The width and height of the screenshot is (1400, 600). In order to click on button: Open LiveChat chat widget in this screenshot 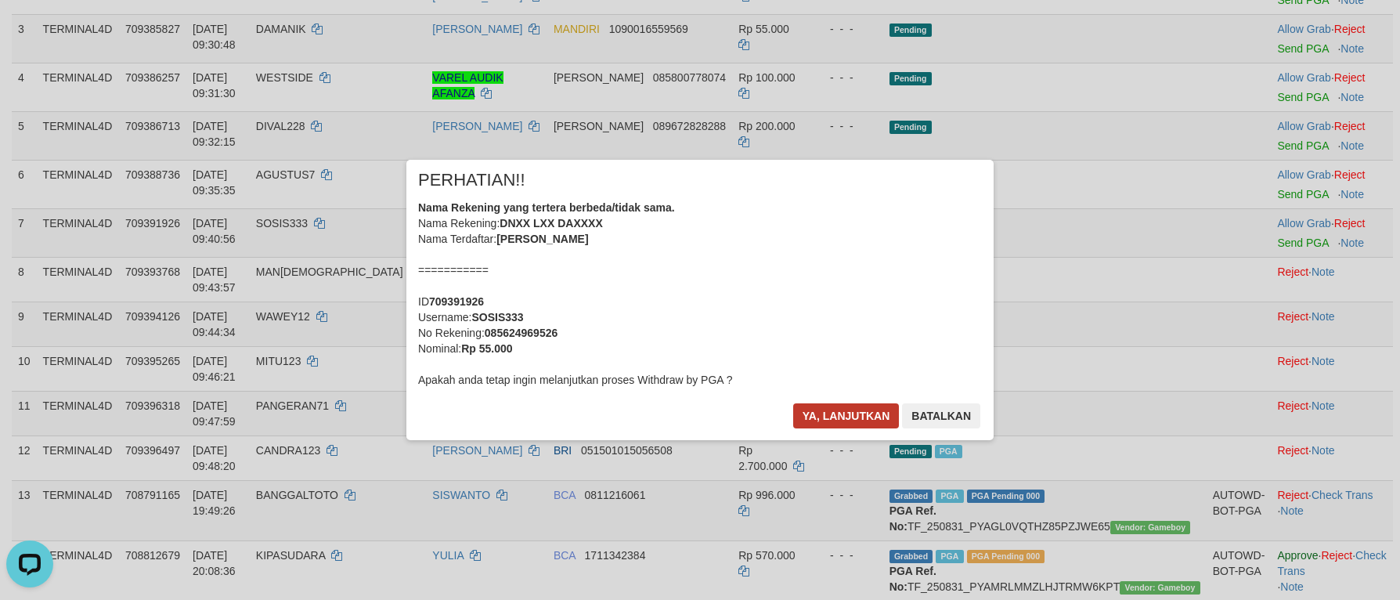, I will do `click(30, 30)`.